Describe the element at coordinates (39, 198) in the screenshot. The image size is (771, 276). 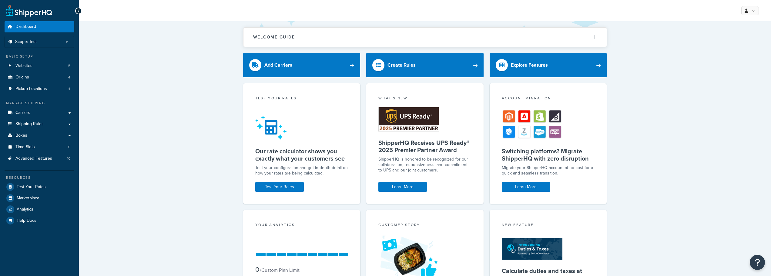
I see `a: Marketplace` at that location.